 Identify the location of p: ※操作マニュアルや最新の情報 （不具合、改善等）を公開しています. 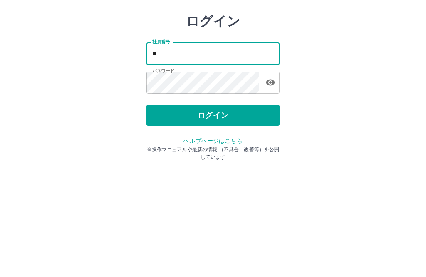
(213, 192).